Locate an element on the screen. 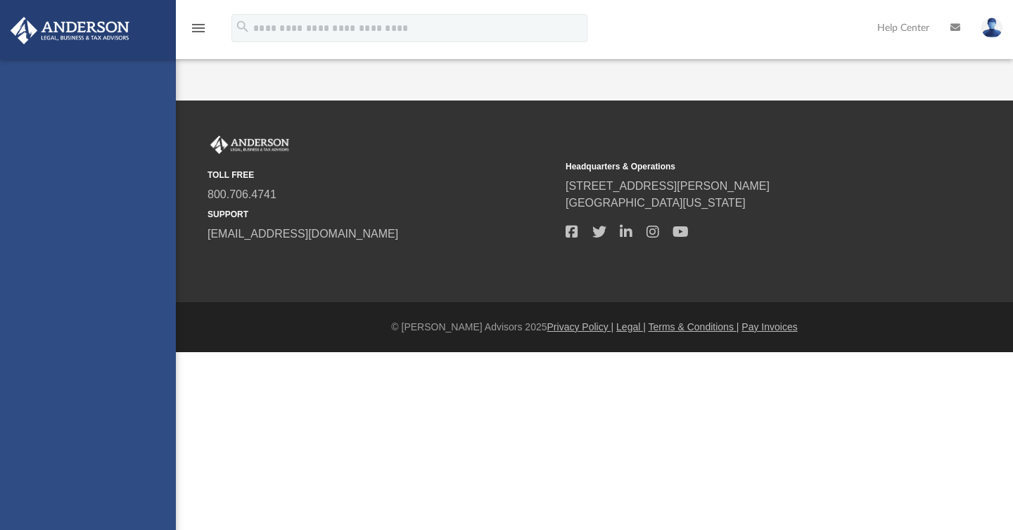 This screenshot has height=530, width=1013. i: menu is located at coordinates (198, 28).